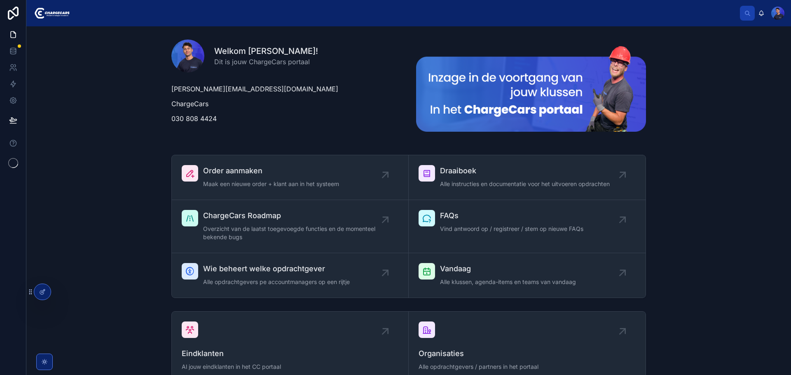  Describe the element at coordinates (512, 216) in the screenshot. I see `span: FAQs` at that location.